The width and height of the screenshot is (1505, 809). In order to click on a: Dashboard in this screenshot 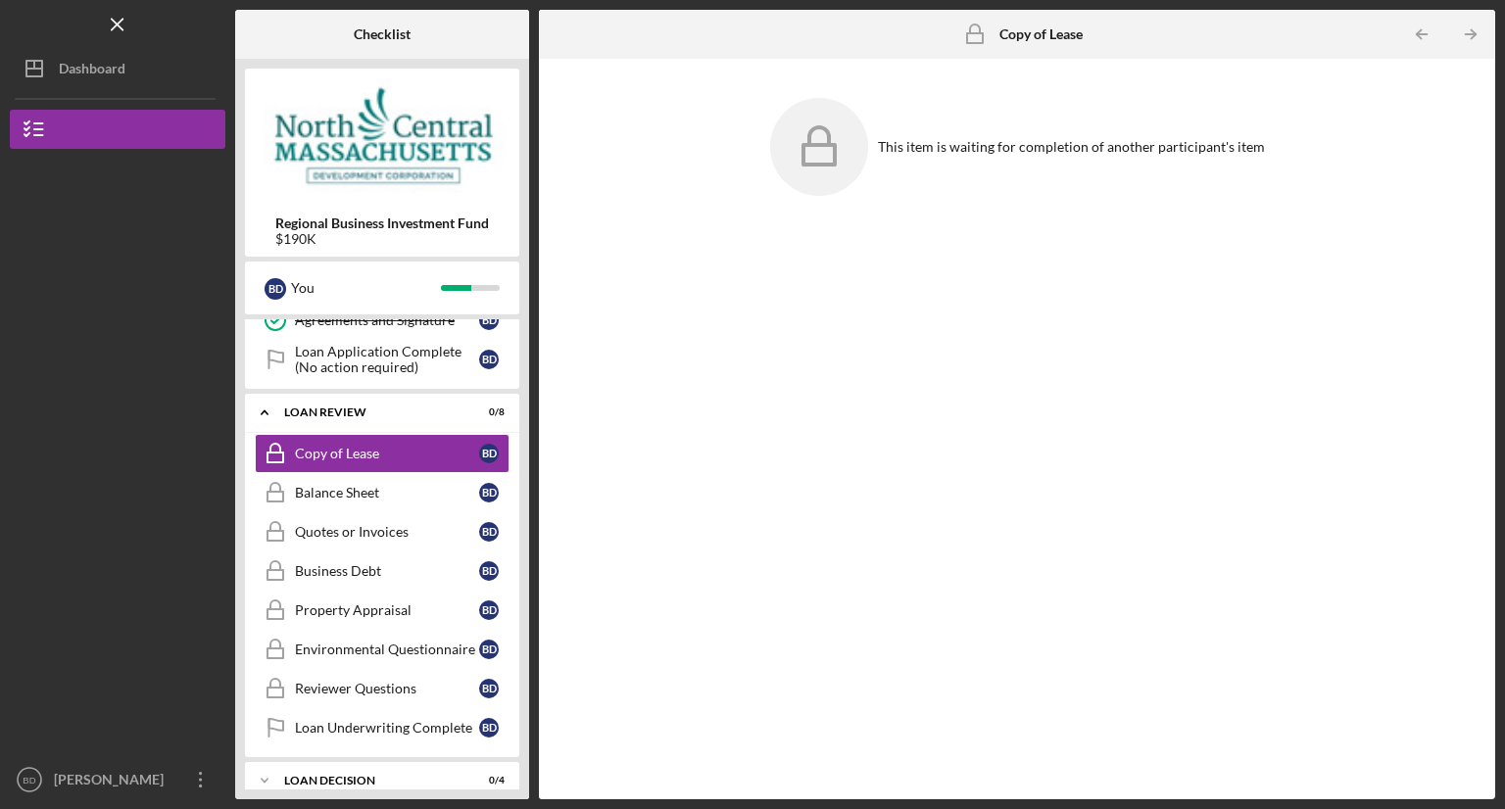, I will do `click(118, 69)`.